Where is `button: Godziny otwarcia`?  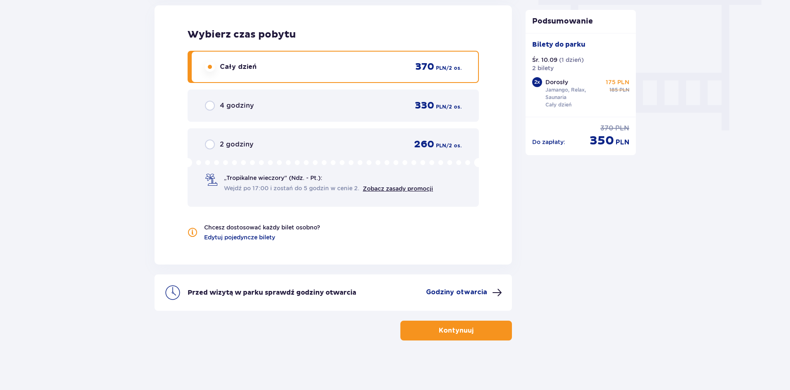
button: Godziny otwarcia is located at coordinates (464, 293).